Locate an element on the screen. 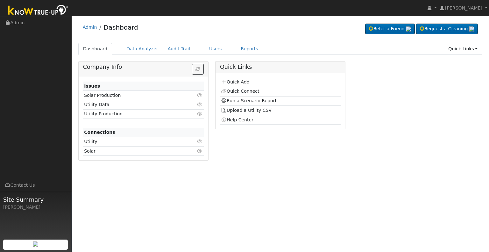 The image size is (489, 252). img: Know True-Up is located at coordinates (38, 11).